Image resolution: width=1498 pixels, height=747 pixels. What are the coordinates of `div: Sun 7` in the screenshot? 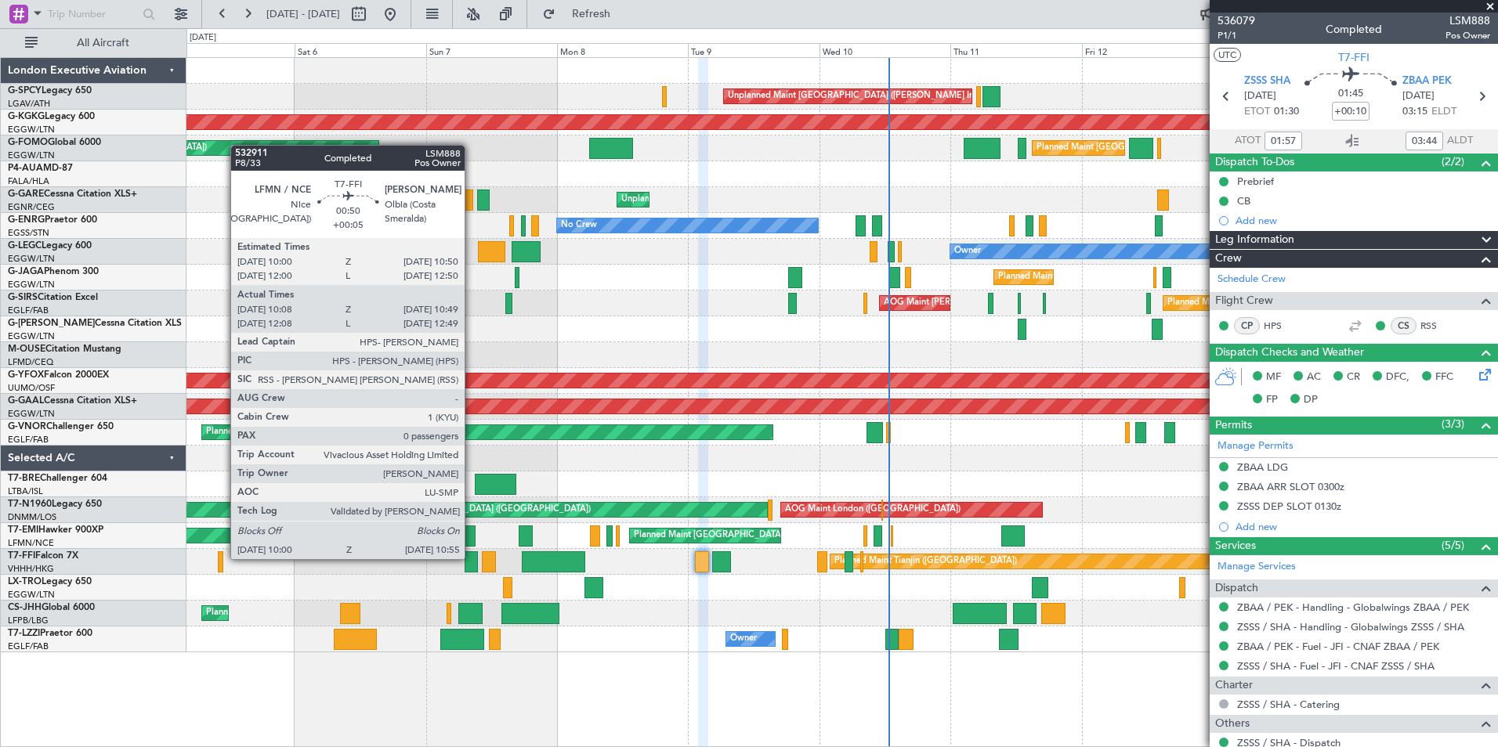 It's located at (491, 50).